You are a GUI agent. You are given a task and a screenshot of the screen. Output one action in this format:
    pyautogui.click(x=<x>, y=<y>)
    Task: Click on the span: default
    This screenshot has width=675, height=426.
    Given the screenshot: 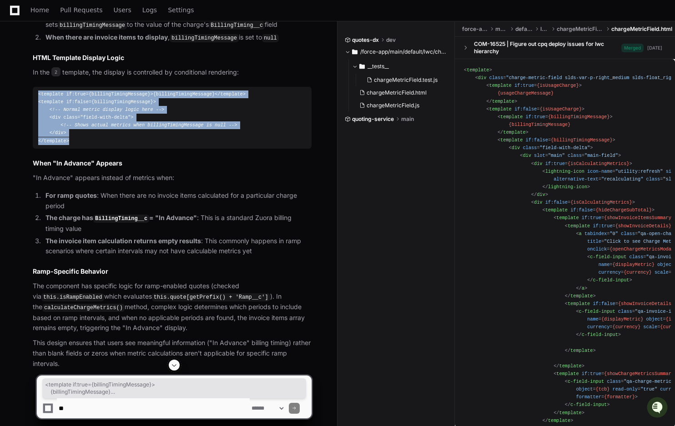 What is the action you would take?
    pyautogui.click(x=524, y=29)
    